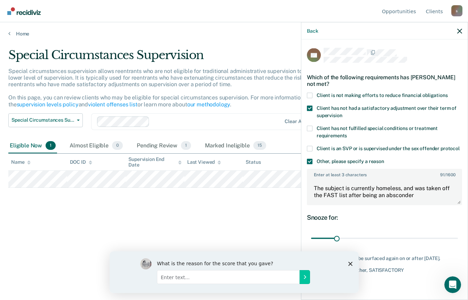  I want to click on span: / 1600, so click(447, 175).